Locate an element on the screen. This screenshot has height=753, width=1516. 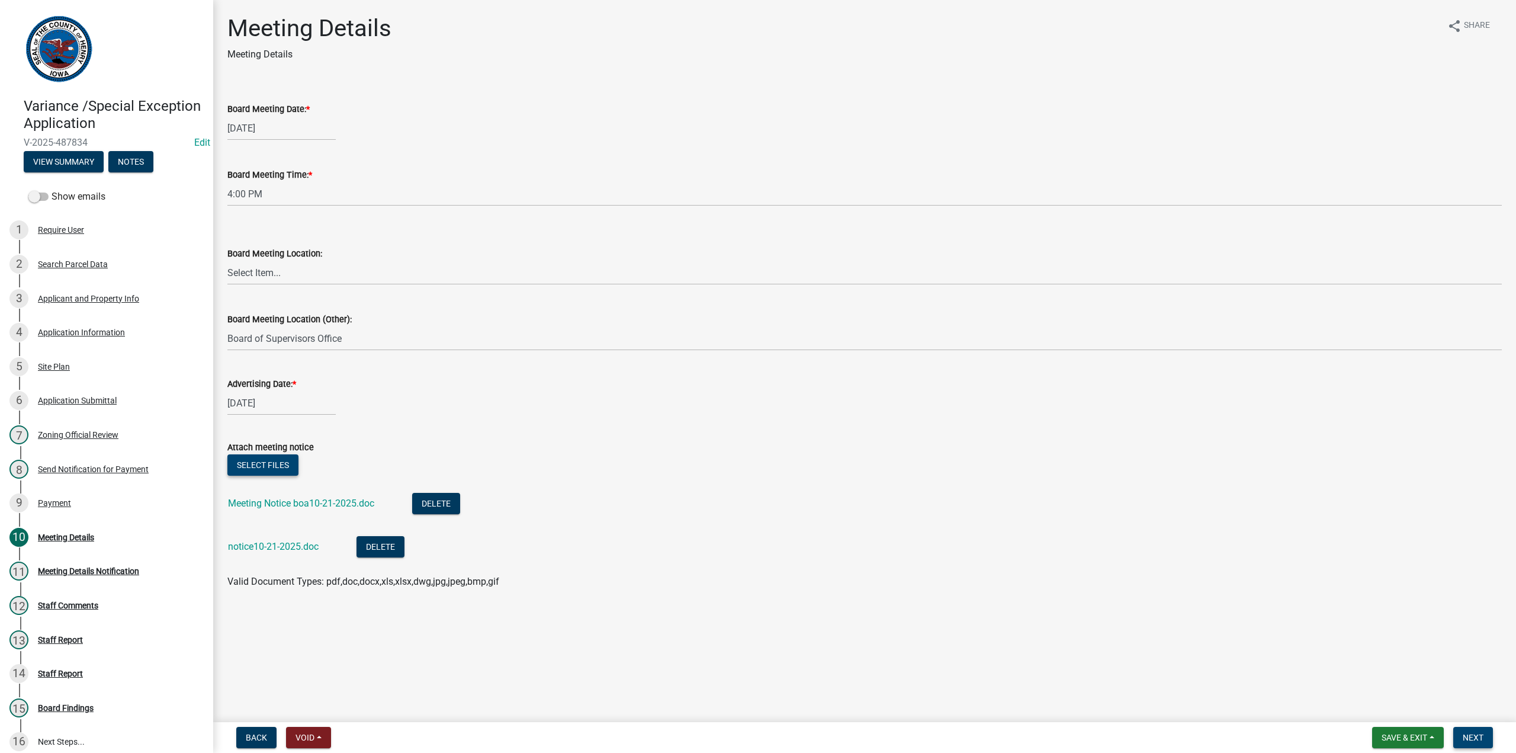
div: 2 is located at coordinates (19, 264).